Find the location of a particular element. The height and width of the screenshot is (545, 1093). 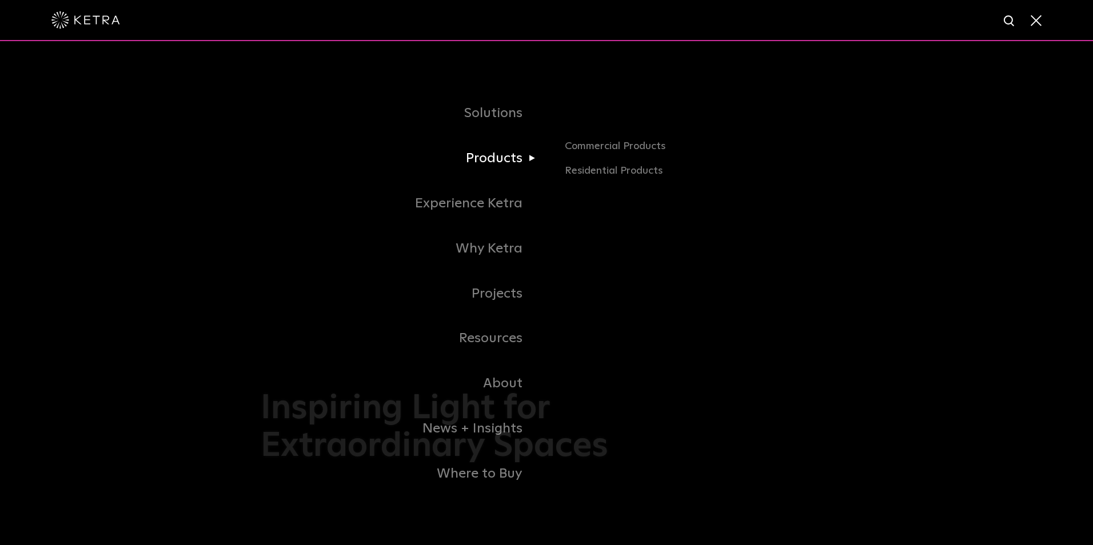

a: Resources is located at coordinates (404, 338).